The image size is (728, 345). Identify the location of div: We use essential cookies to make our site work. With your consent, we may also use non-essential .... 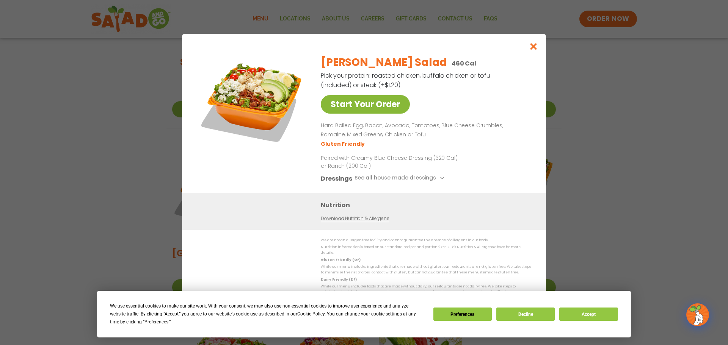
(267, 314).